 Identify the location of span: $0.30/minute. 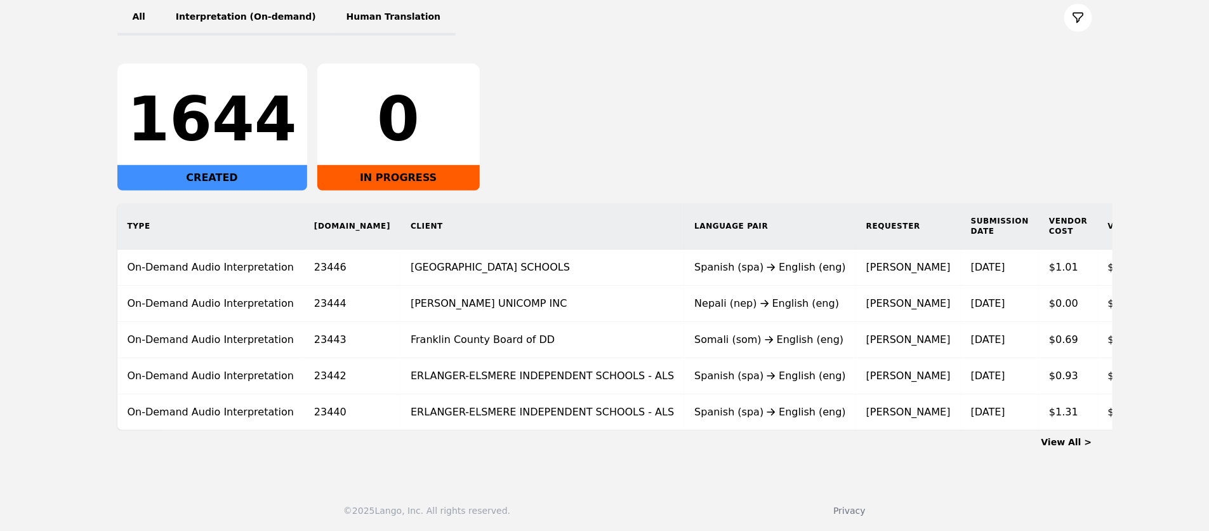
(1143, 339).